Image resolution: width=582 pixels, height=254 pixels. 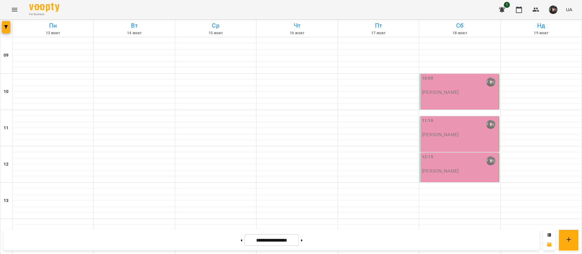 What do you see at coordinates (44, 7) in the screenshot?
I see `img: Voopty Logo` at bounding box center [44, 7].